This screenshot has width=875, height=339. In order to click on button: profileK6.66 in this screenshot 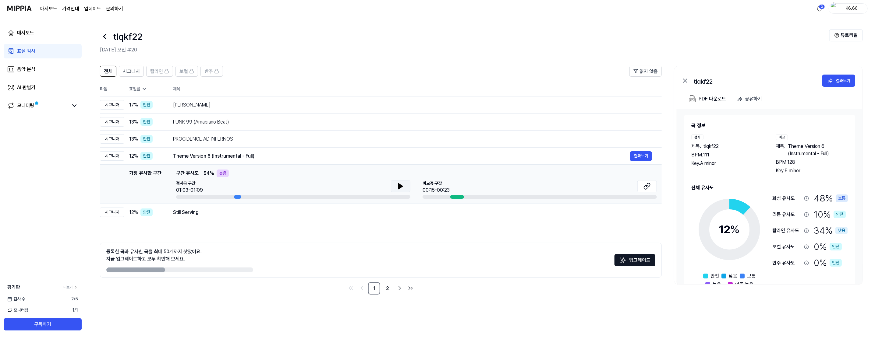, I will do `click(848, 9)`.